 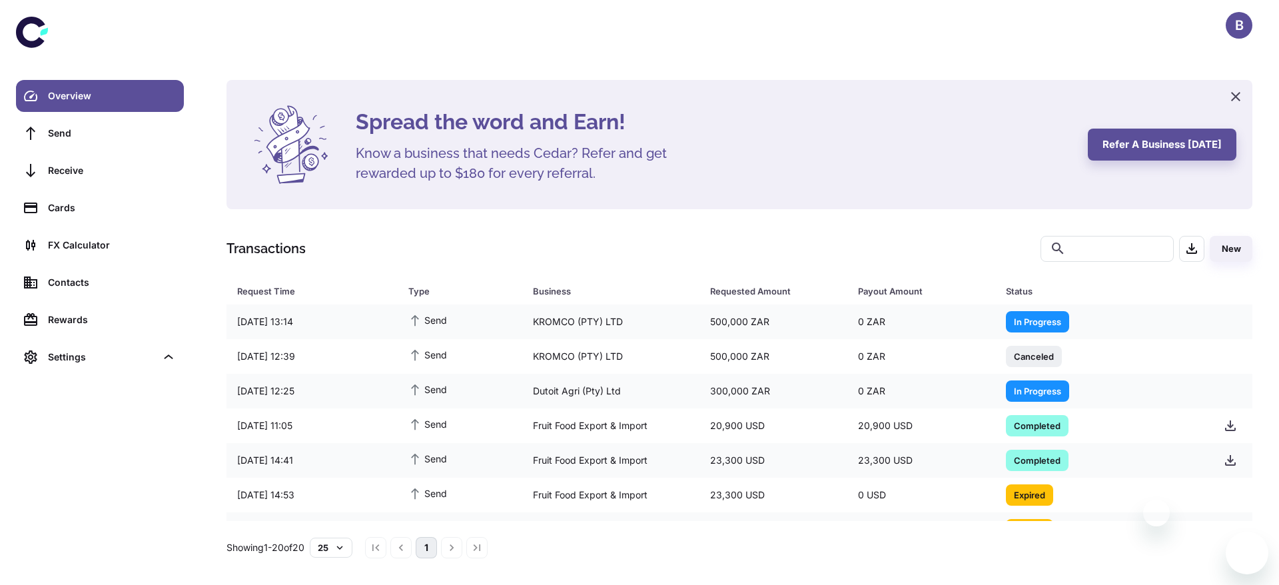 I want to click on span: Requested Amount, so click(x=776, y=291).